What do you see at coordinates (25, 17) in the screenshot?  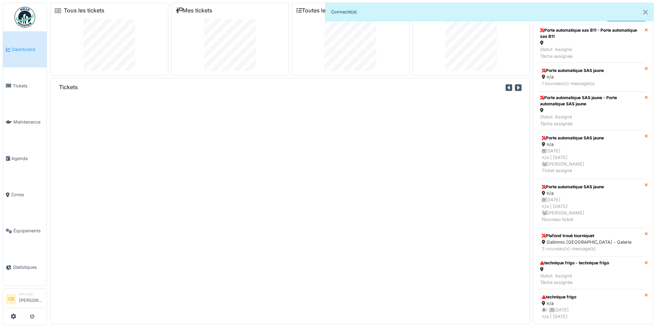 I see `img: Badge_color-CXgf-gQk.svg` at bounding box center [25, 17].